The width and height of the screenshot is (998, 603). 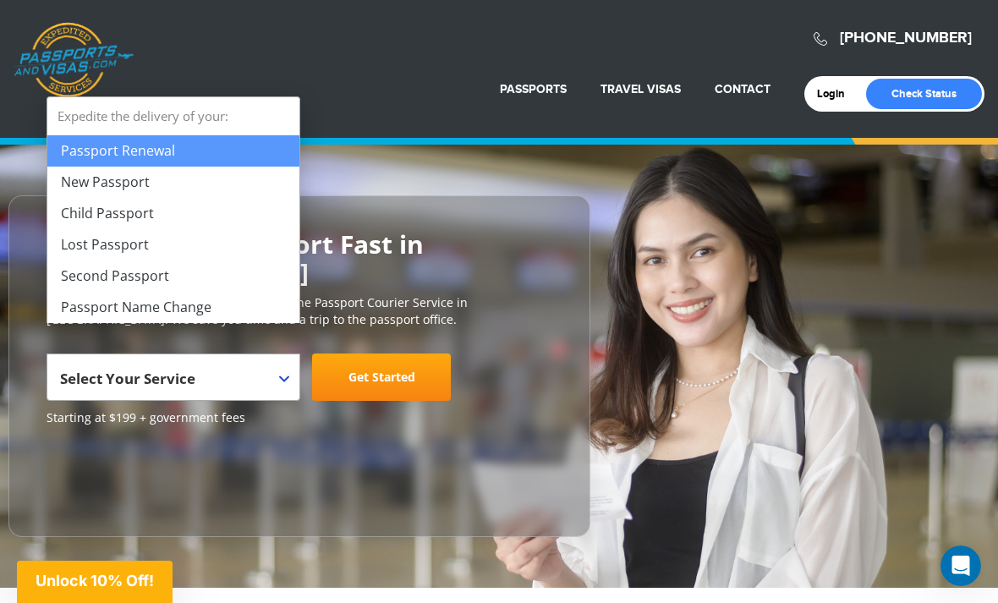 What do you see at coordinates (173, 116) in the screenshot?
I see `strong: Expedite the delivery of your:` at bounding box center [173, 116].